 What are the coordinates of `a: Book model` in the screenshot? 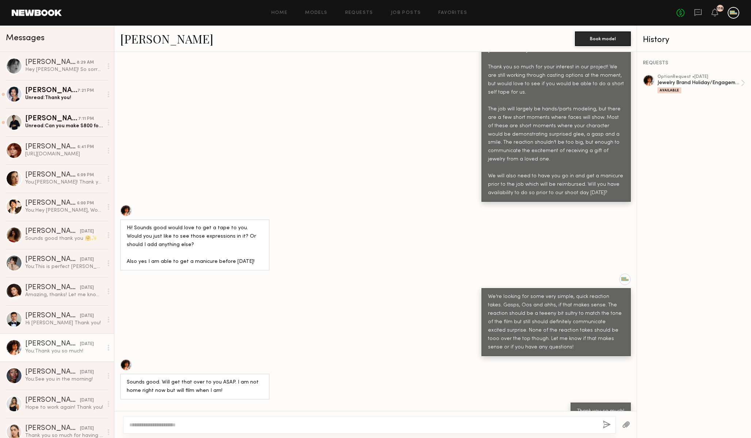 It's located at (603, 38).